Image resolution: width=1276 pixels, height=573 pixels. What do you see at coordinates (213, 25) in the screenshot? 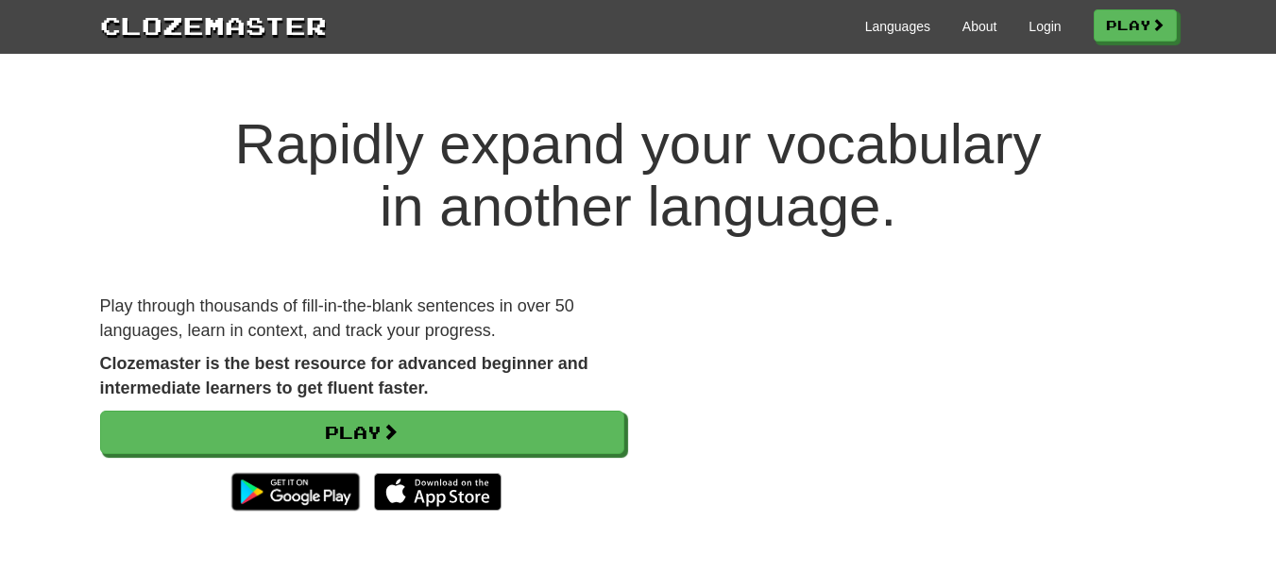
I see `a: Clozemaster` at bounding box center [213, 25].